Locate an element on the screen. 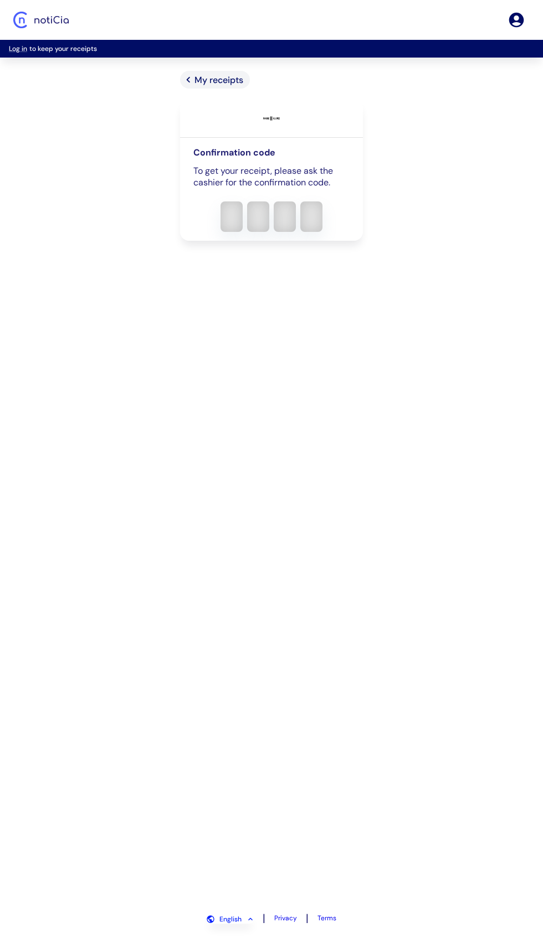  p: to keep your receipts is located at coordinates (271, 49).